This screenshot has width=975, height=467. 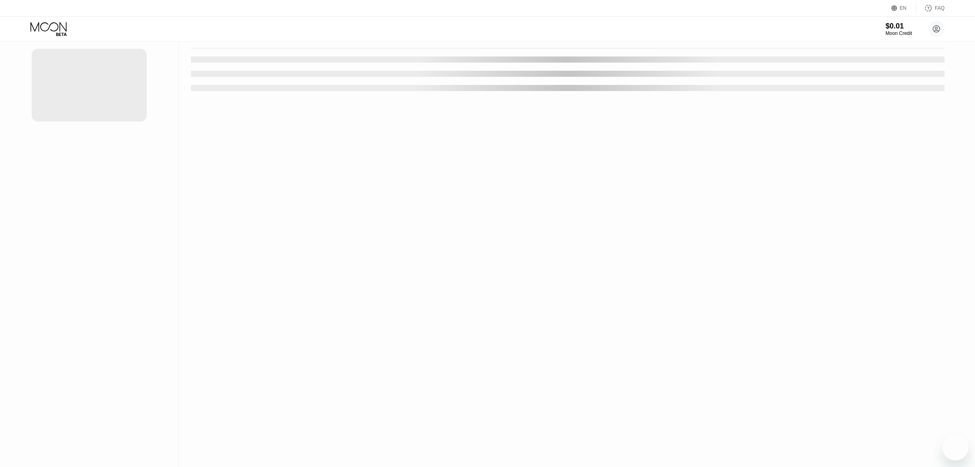 I want to click on div: EN, so click(x=903, y=8).